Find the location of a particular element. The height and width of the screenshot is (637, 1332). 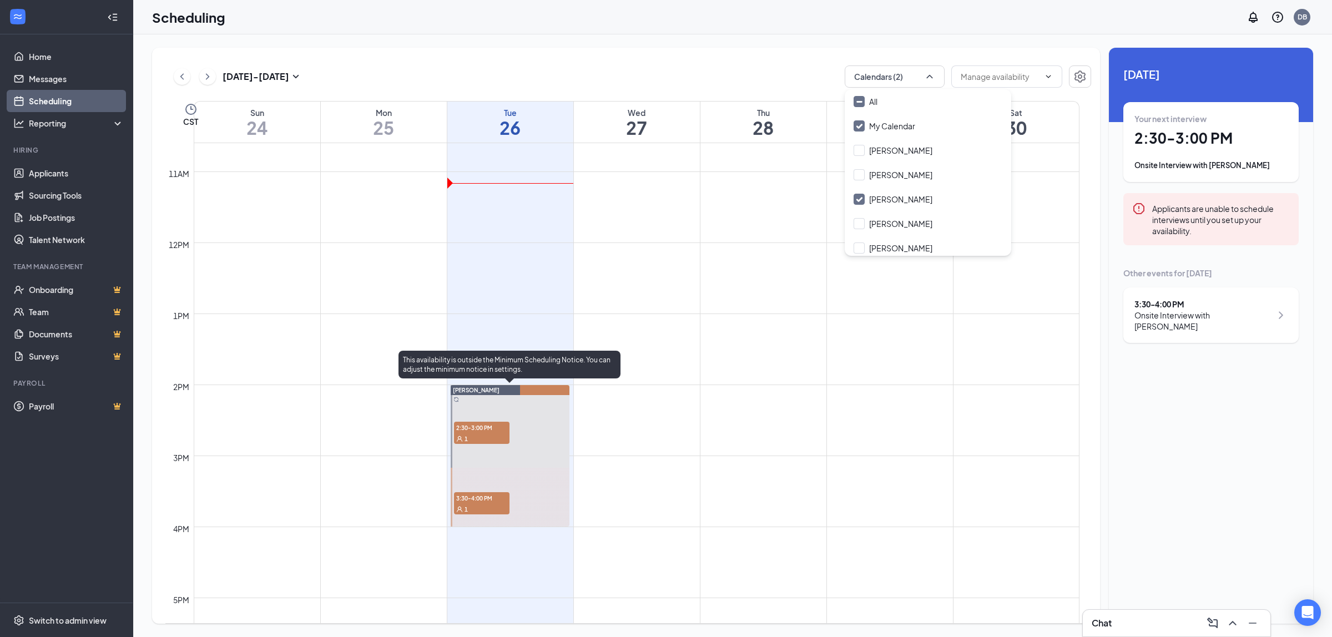

div: Reporting is located at coordinates (77, 123).